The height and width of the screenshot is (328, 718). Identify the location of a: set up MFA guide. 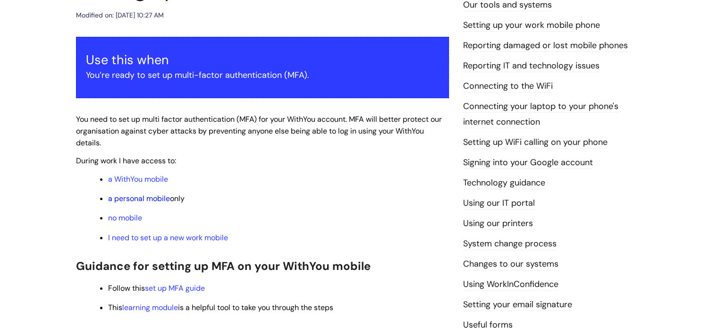
(175, 288).